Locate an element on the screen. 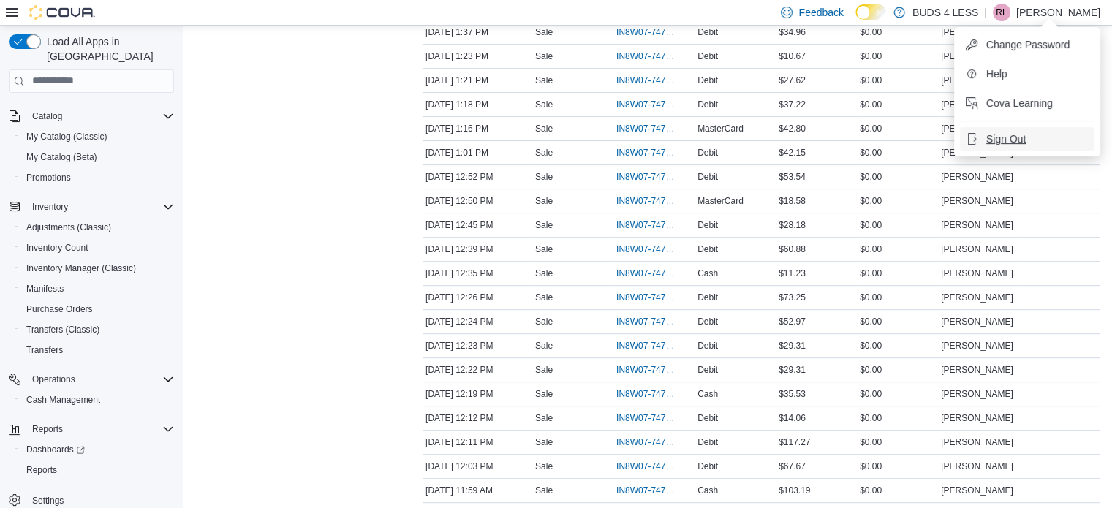 This screenshot has width=1112, height=508. span: IN8W07-747243 is located at coordinates (646, 56).